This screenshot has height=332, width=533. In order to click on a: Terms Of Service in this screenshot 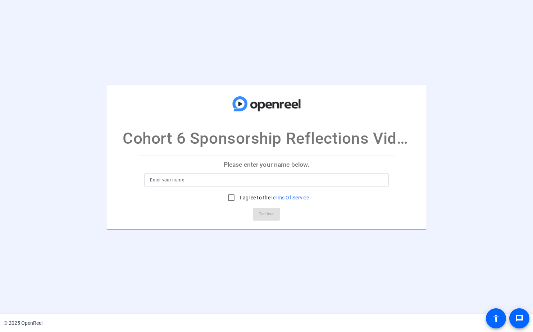, I will do `click(289, 198)`.